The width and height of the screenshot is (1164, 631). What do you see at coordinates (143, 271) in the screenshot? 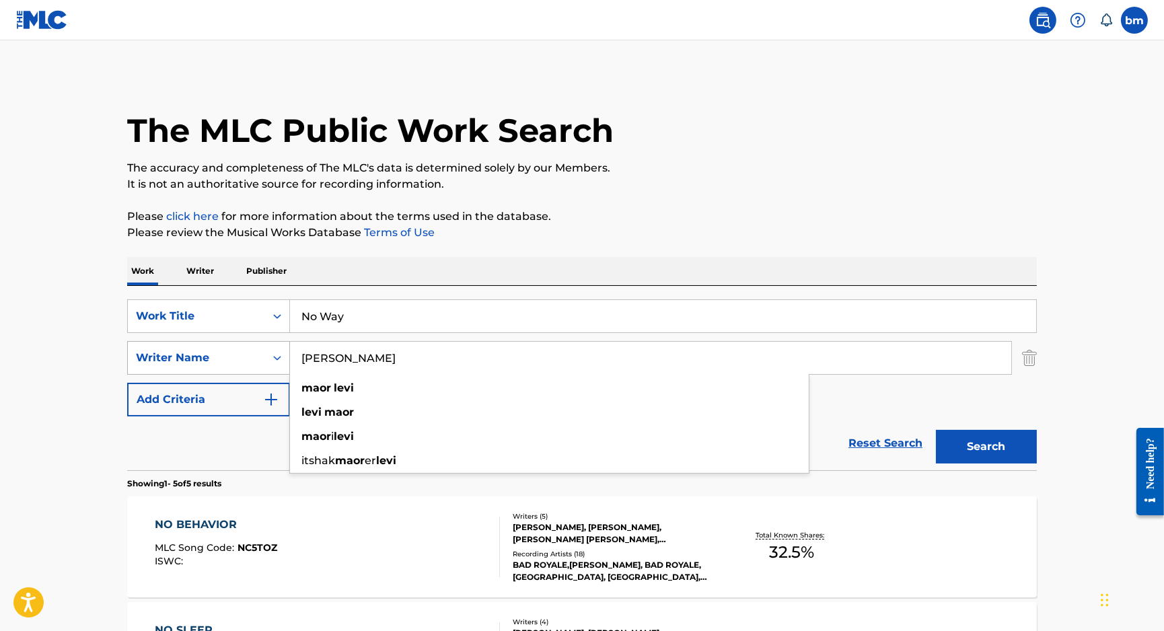
I see `p: Work` at bounding box center [143, 271].